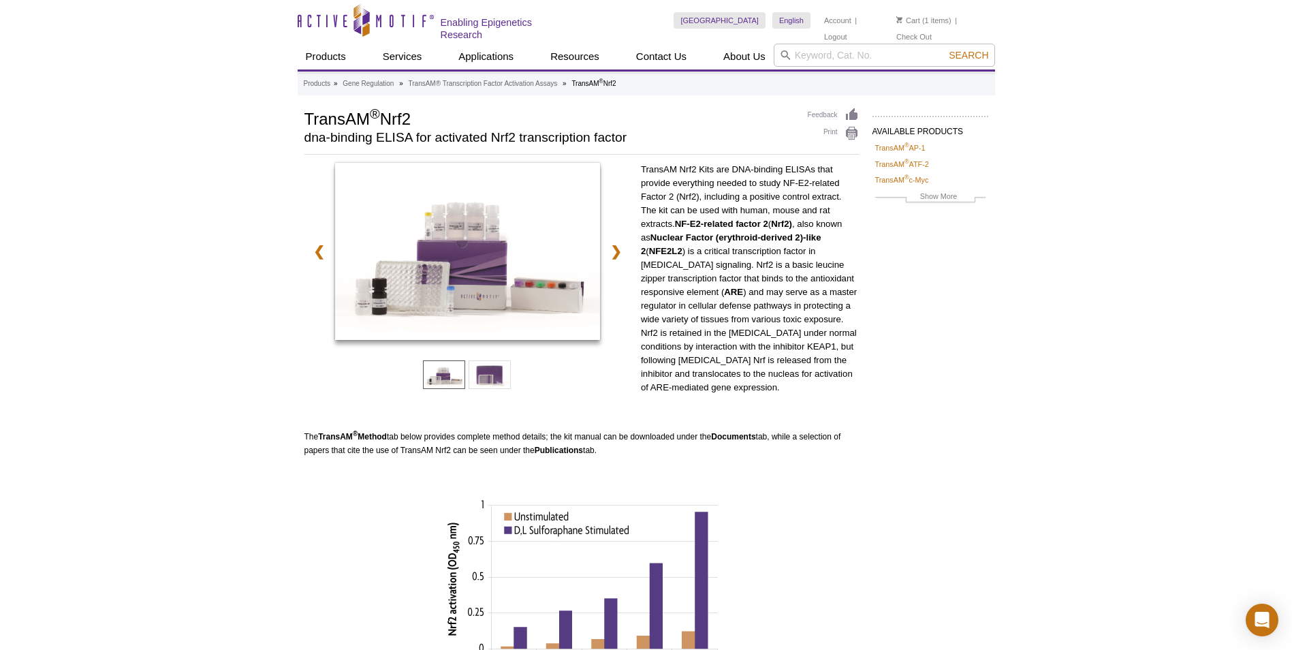 The height and width of the screenshot is (650, 1292). I want to click on strong: NFE2L2, so click(665, 251).